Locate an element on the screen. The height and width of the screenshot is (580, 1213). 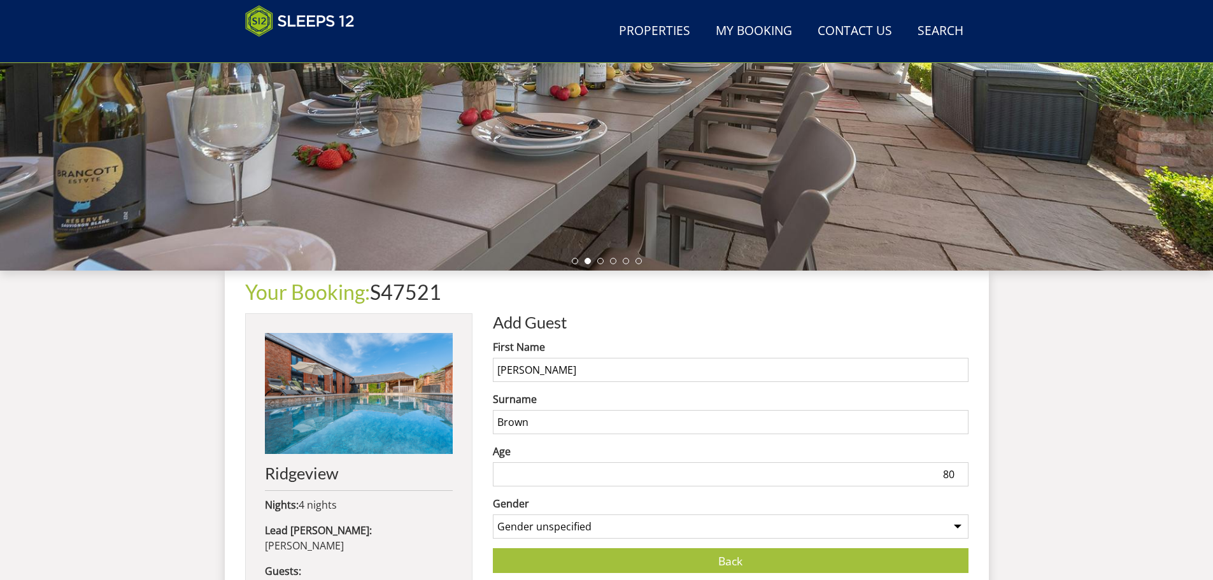
h1: S47521 is located at coordinates (607, 292).